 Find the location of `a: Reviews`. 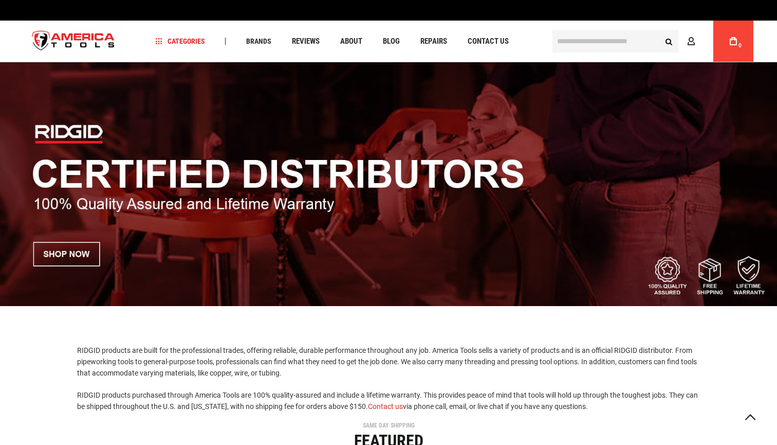

a: Reviews is located at coordinates (306, 41).